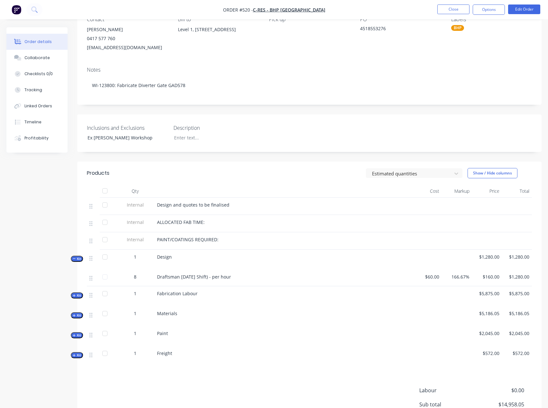 The height and width of the screenshot is (408, 548). What do you see at coordinates (309, 85) in the screenshot?
I see `div: WI-123800: Fabricate Diverter Gate GAD578` at bounding box center [309, 85].